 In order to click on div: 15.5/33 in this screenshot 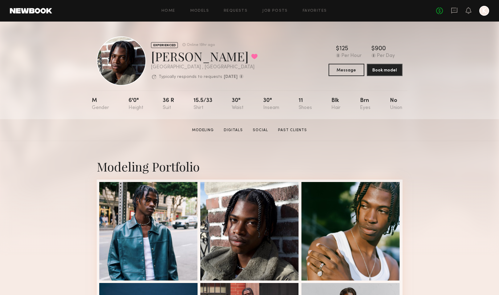, I will do `click(203, 104)`.